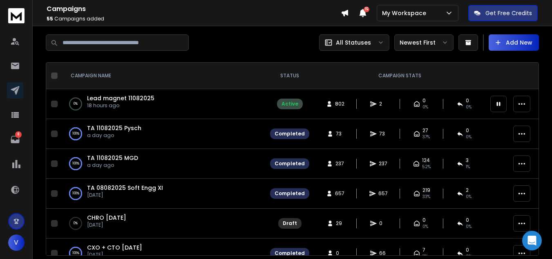 This screenshot has width=552, height=259. What do you see at coordinates (514, 43) in the screenshot?
I see `button: Add New` at bounding box center [514, 43].